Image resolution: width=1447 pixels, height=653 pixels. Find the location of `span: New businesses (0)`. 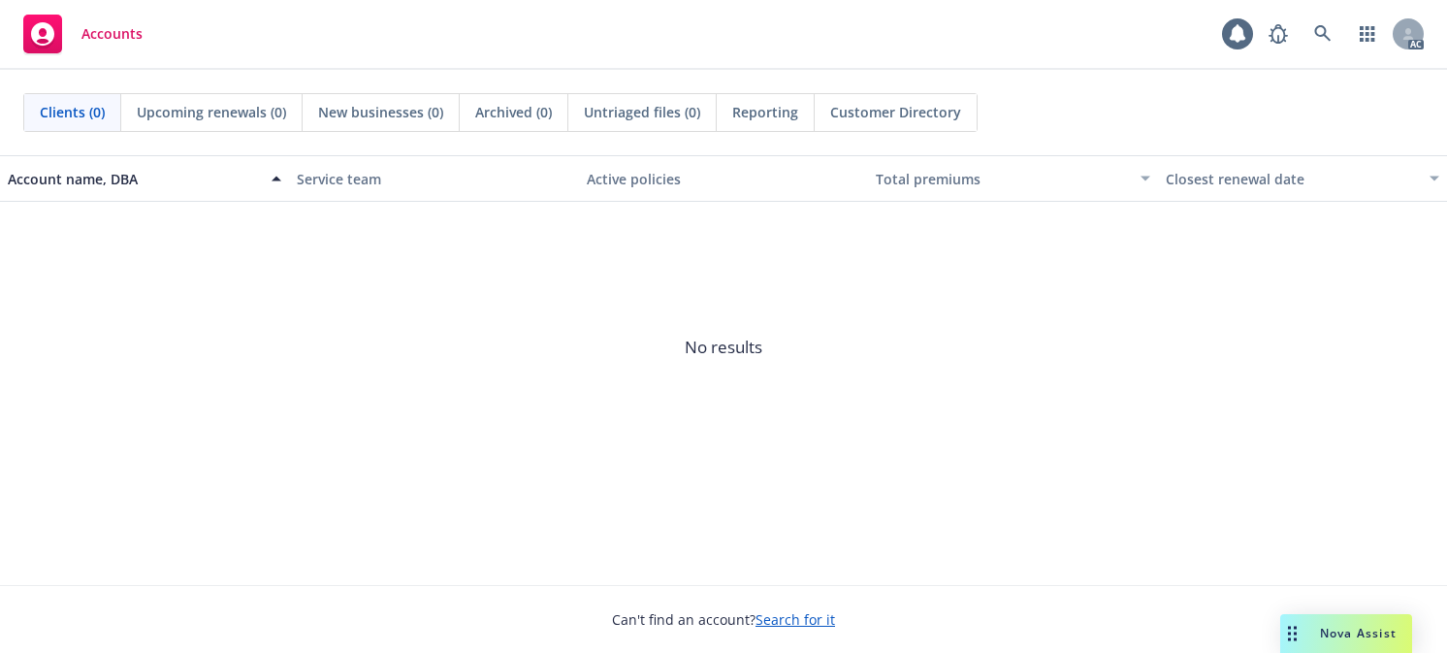

span: New businesses (0) is located at coordinates (380, 111).